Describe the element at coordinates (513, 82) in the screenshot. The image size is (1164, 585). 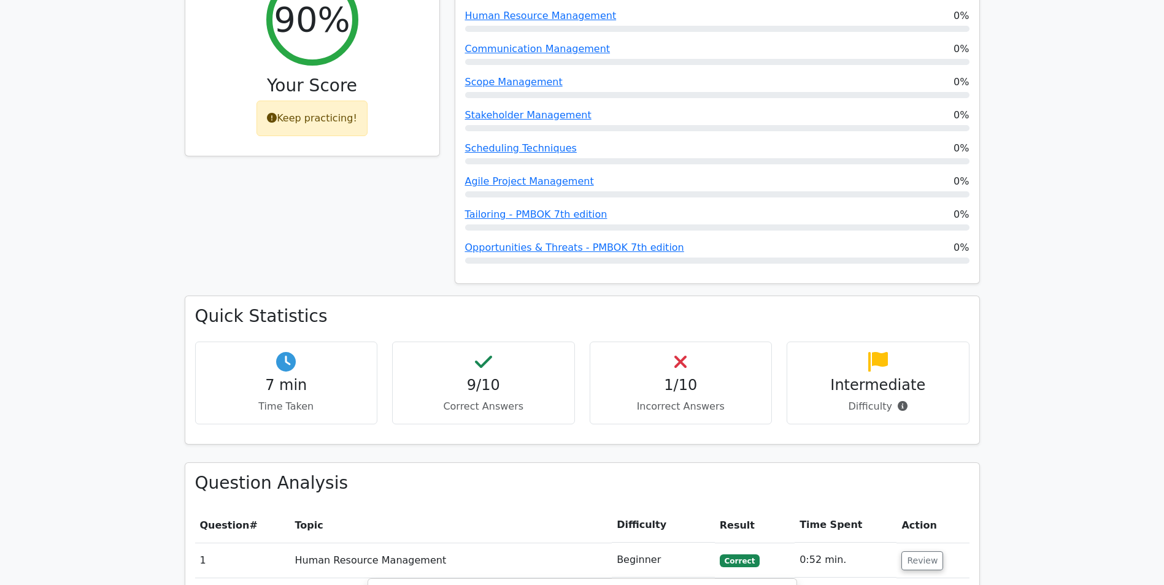
I see `a: Scope Management` at that location.